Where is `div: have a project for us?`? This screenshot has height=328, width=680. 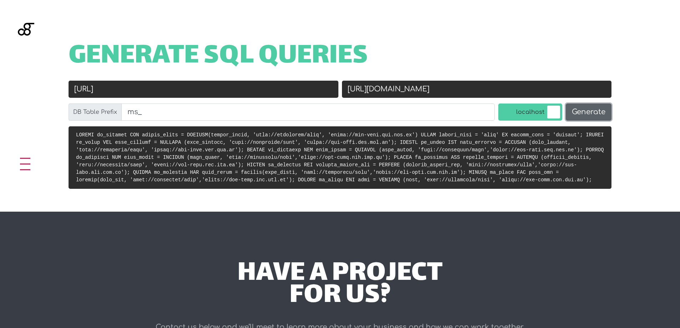 div: have a project for us? is located at coordinates (340, 285).